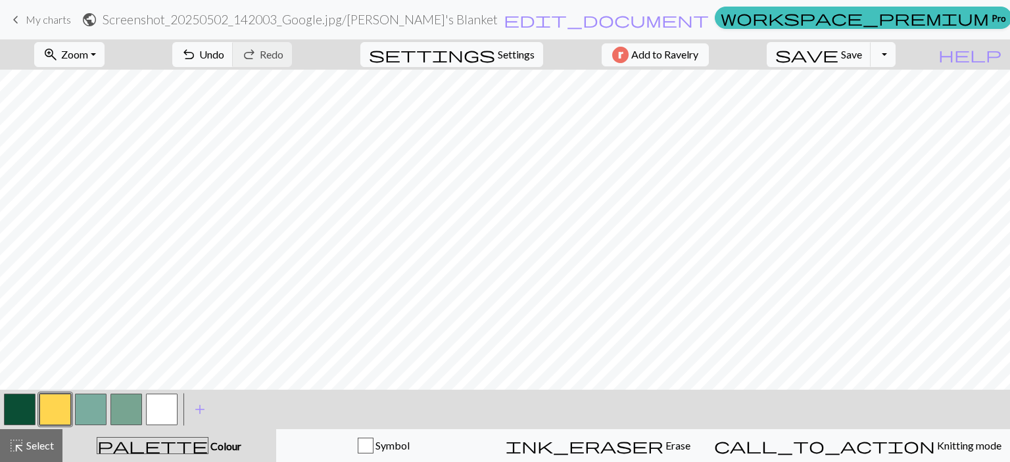  Describe the element at coordinates (516, 55) in the screenshot. I see `span: Settings` at that location.